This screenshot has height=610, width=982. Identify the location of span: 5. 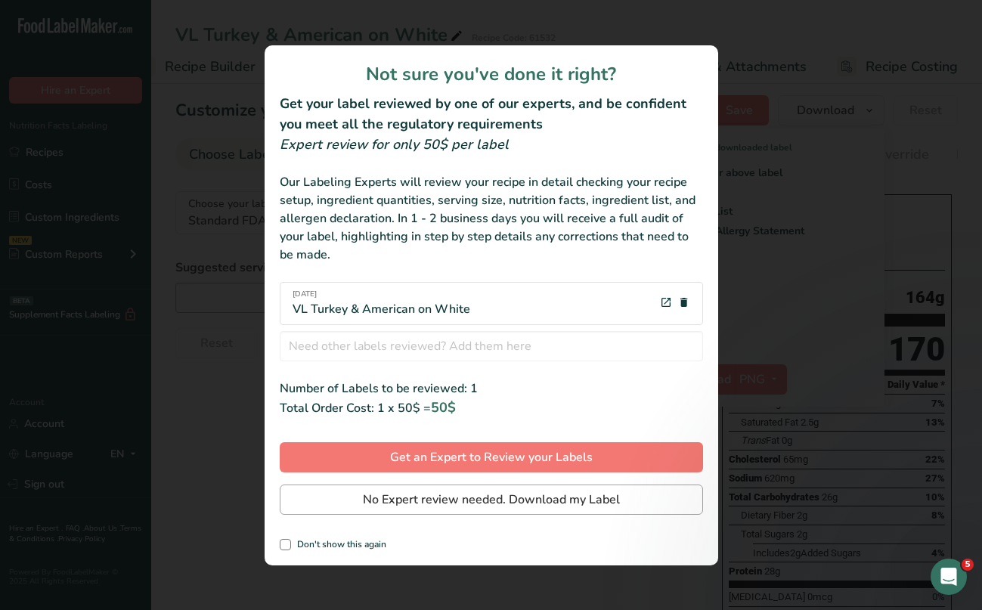
(967, 565).